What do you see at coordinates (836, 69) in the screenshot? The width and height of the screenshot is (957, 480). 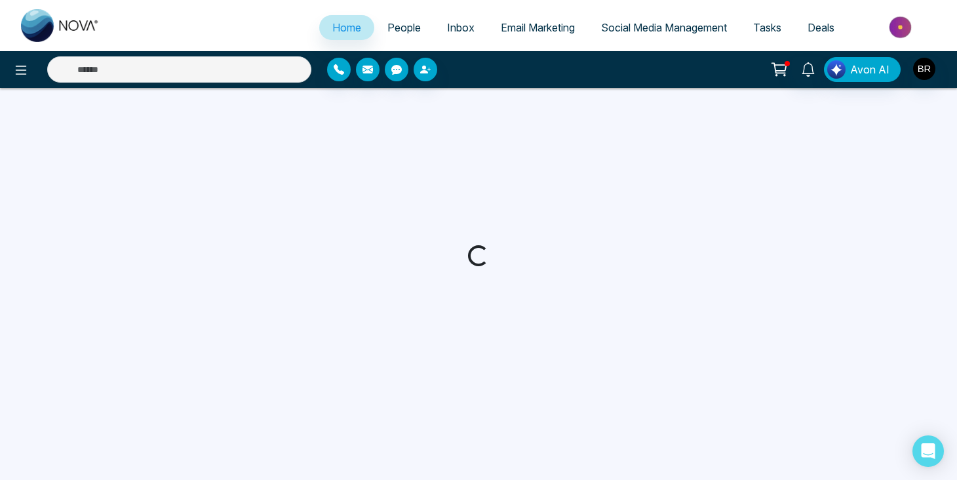 I see `img: Lead Flow` at bounding box center [836, 69].